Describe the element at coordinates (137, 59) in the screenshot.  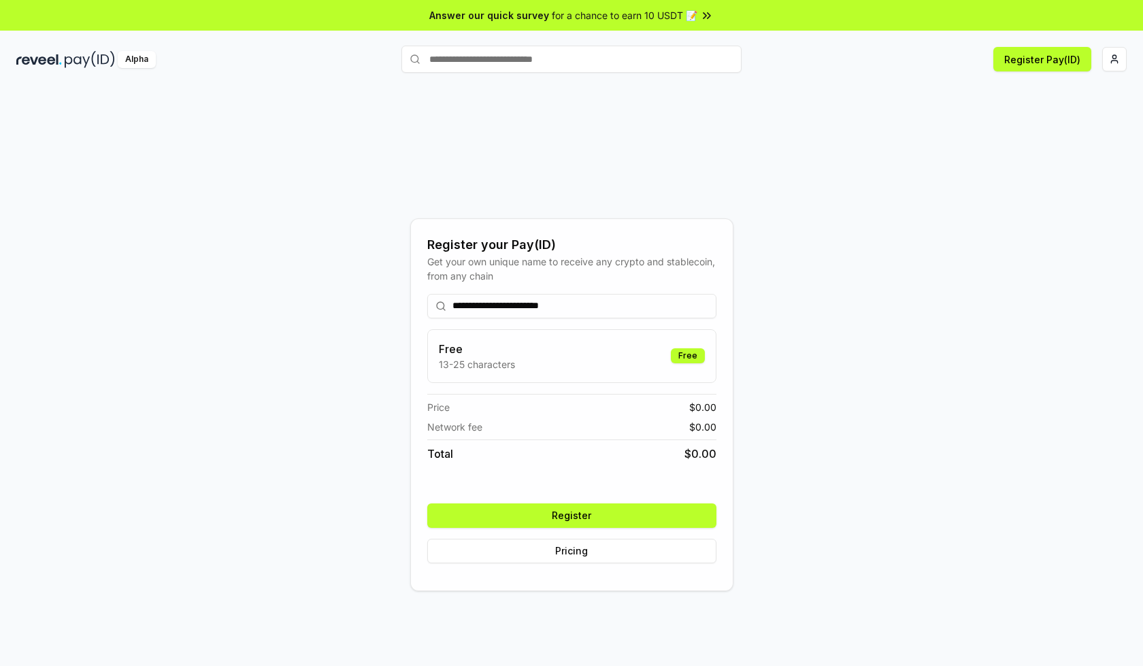
I see `div: Alpha` at that location.